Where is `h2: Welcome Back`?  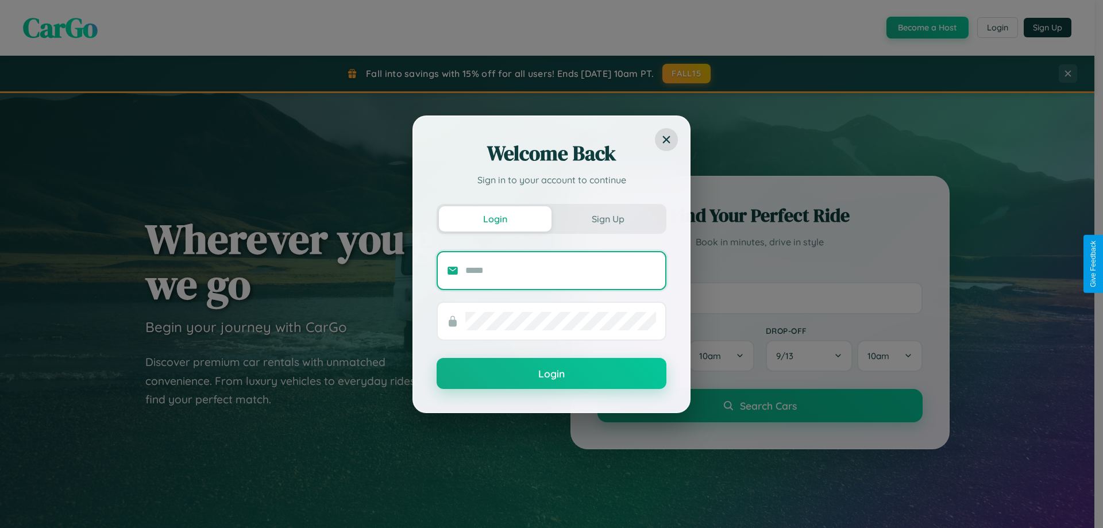 h2: Welcome Back is located at coordinates (551, 153).